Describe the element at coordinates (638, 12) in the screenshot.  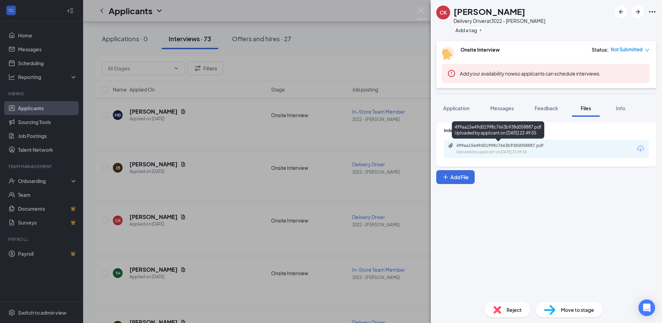
I see `svg: ArrowRight` at that location.